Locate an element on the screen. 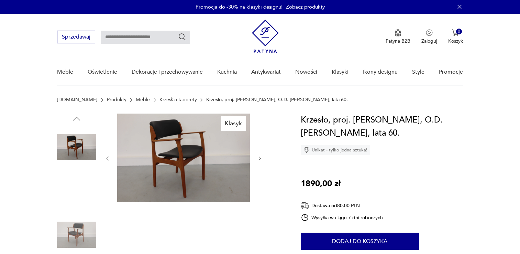 The image size is (520, 254). img: Patyna - sklep z meblami i dekoracjami vintage is located at coordinates (265, 36).